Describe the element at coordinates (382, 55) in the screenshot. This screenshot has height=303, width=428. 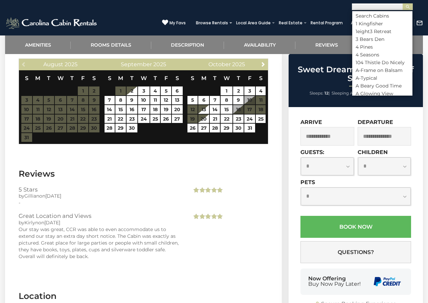
I see `li: 4 Seasons` at that location.